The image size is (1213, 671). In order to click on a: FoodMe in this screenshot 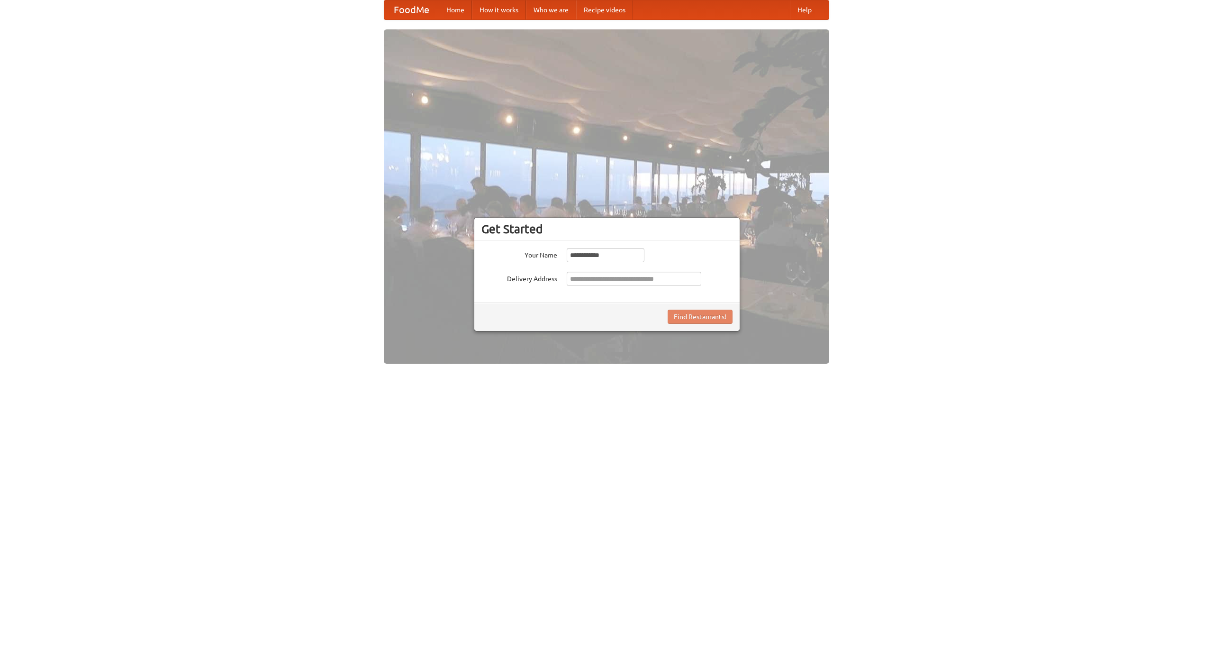, I will do `click(411, 10)`.